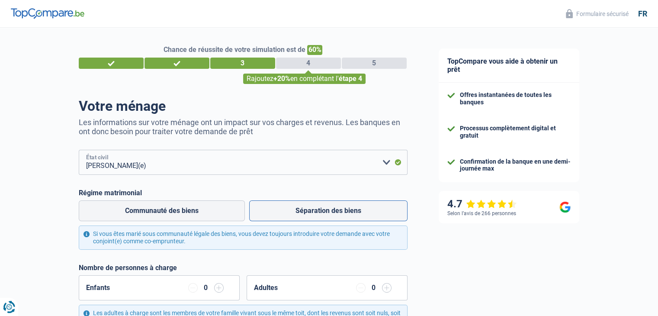  I want to click on label: Séparation des biens, so click(328, 211).